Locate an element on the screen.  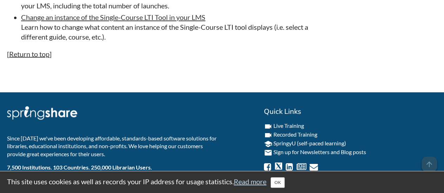
a: Change an instance of the Single-Course LTI Tool in your LMS is located at coordinates (113, 17).